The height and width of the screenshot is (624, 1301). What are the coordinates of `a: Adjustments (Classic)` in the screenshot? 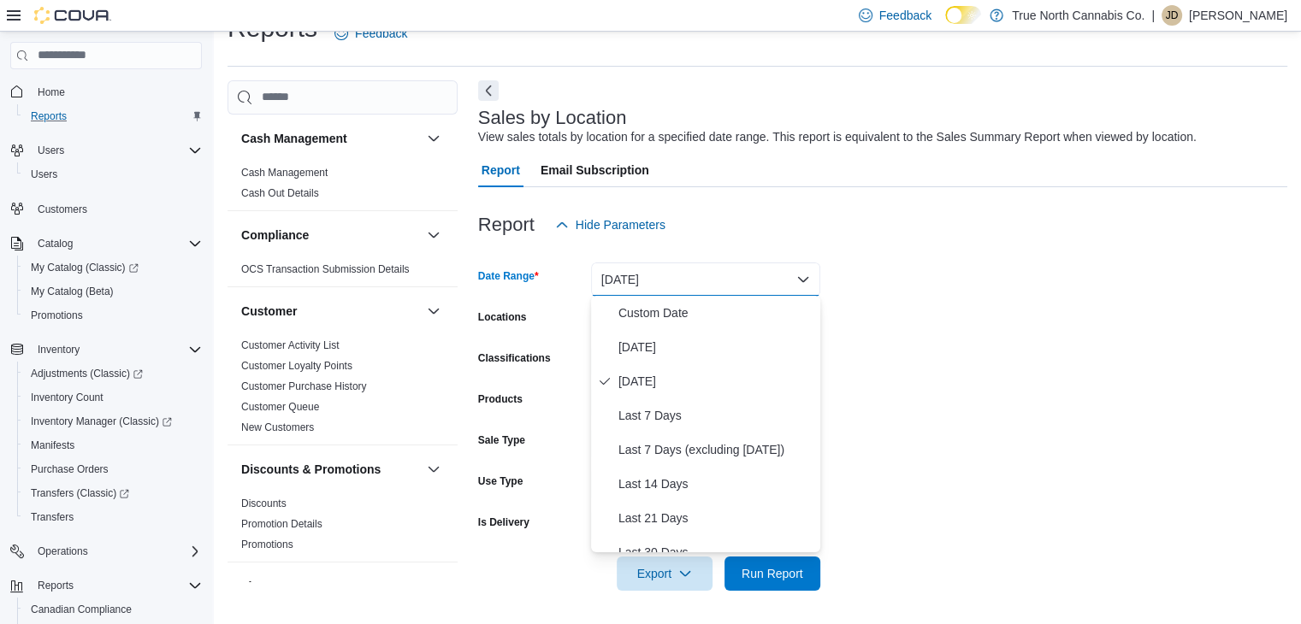 It's located at (86, 374).